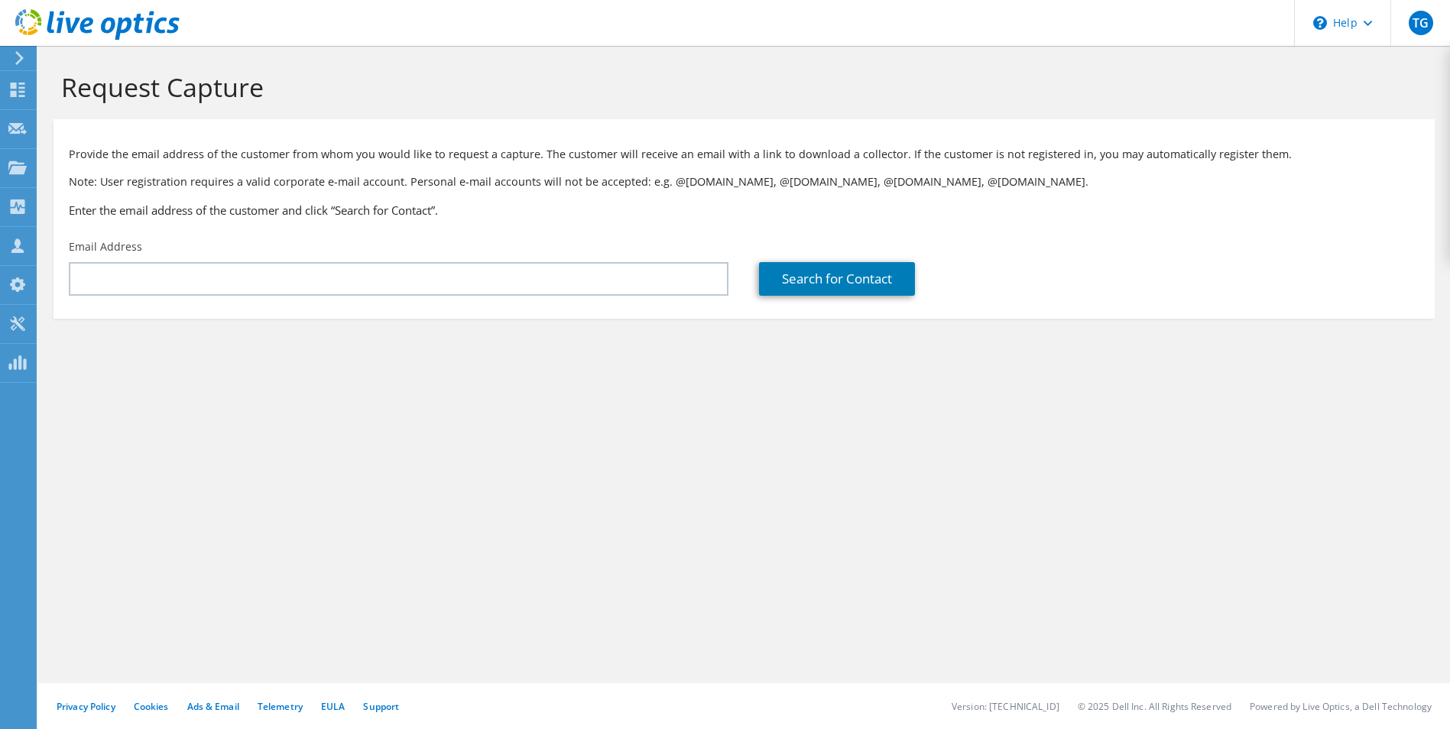 This screenshot has height=729, width=1450. I want to click on p: Provide the email address of the customer from whom you would like to request a capture. The cust..., so click(744, 154).